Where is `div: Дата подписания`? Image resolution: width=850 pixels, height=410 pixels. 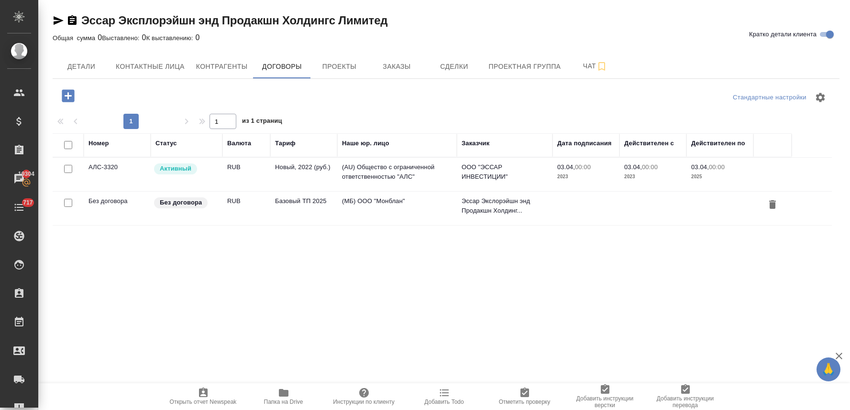 div: Дата подписания is located at coordinates (584, 143).